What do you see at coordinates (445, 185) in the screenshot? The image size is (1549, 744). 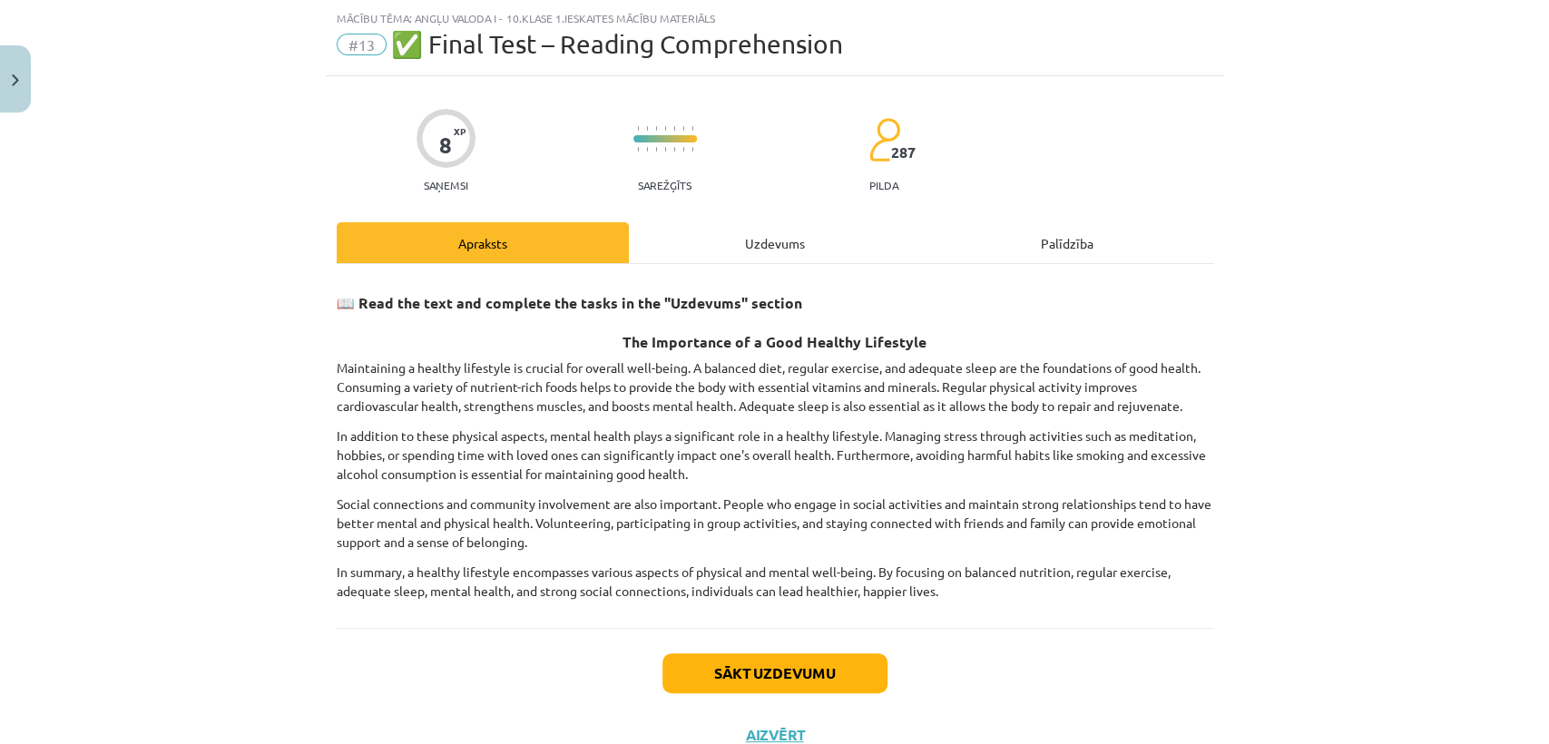 I see `p: Saņemsi` at bounding box center [445, 185].